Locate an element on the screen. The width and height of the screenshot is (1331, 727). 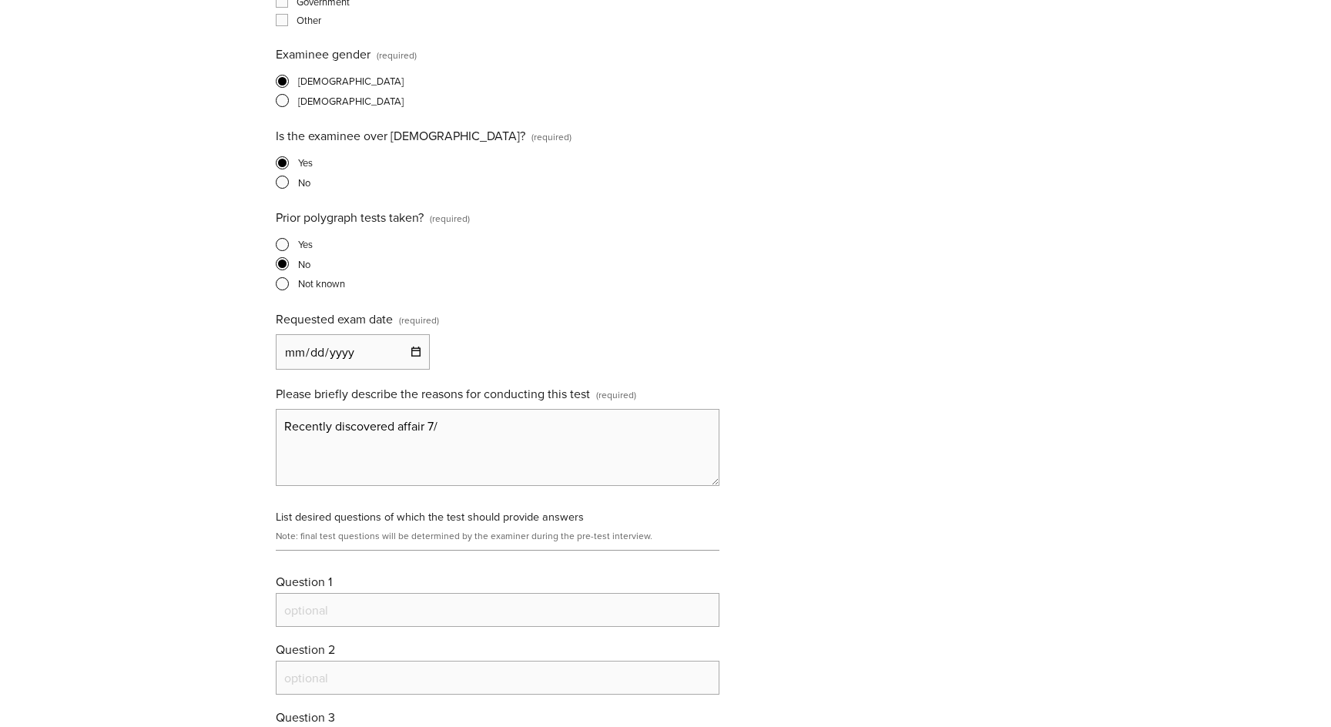
span: Question 3 is located at coordinates (305, 717).